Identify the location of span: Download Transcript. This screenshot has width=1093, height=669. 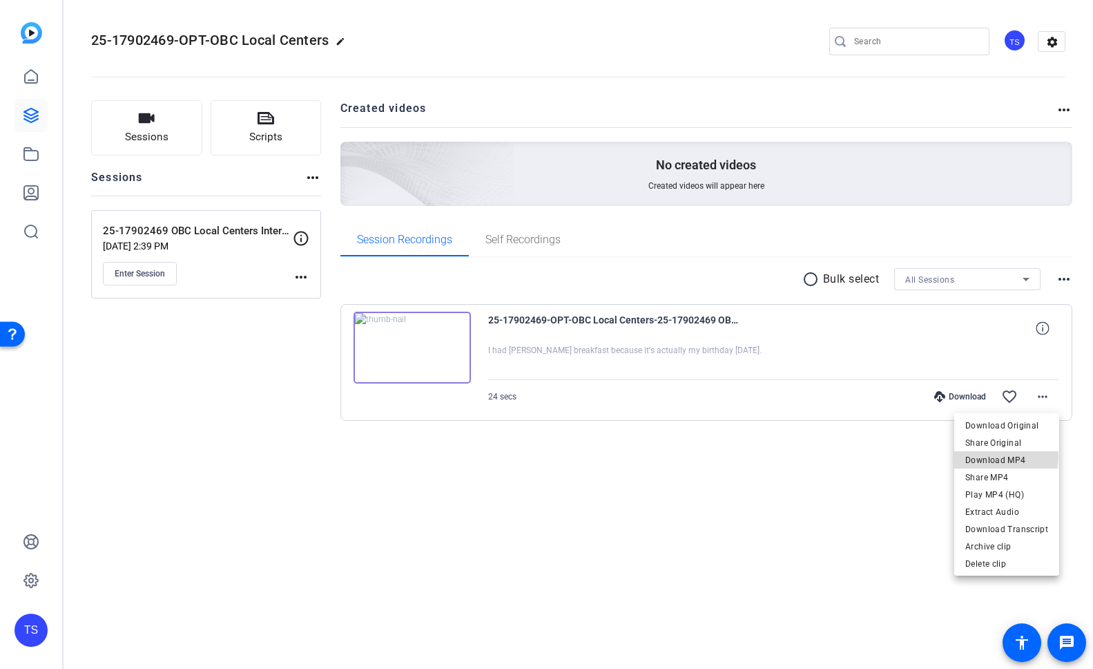
(1007, 529).